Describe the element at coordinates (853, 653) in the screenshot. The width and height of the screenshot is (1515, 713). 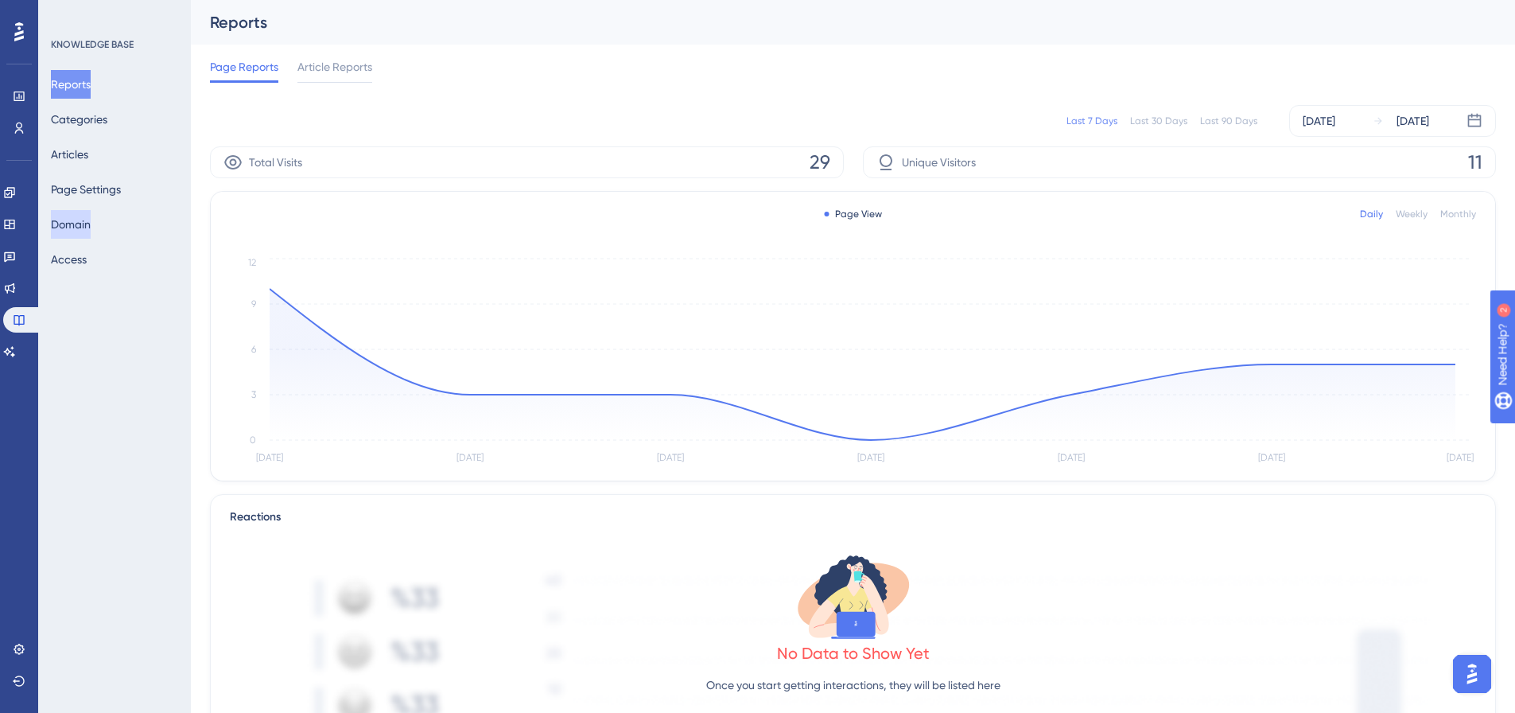
I see `div: No Data to Show Yet` at that location.